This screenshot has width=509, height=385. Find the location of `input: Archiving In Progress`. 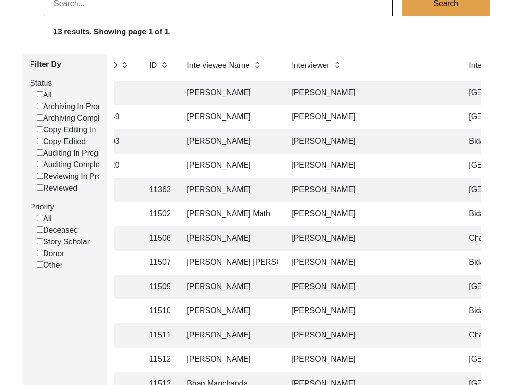

input: Archiving In Progress is located at coordinates (40, 106).